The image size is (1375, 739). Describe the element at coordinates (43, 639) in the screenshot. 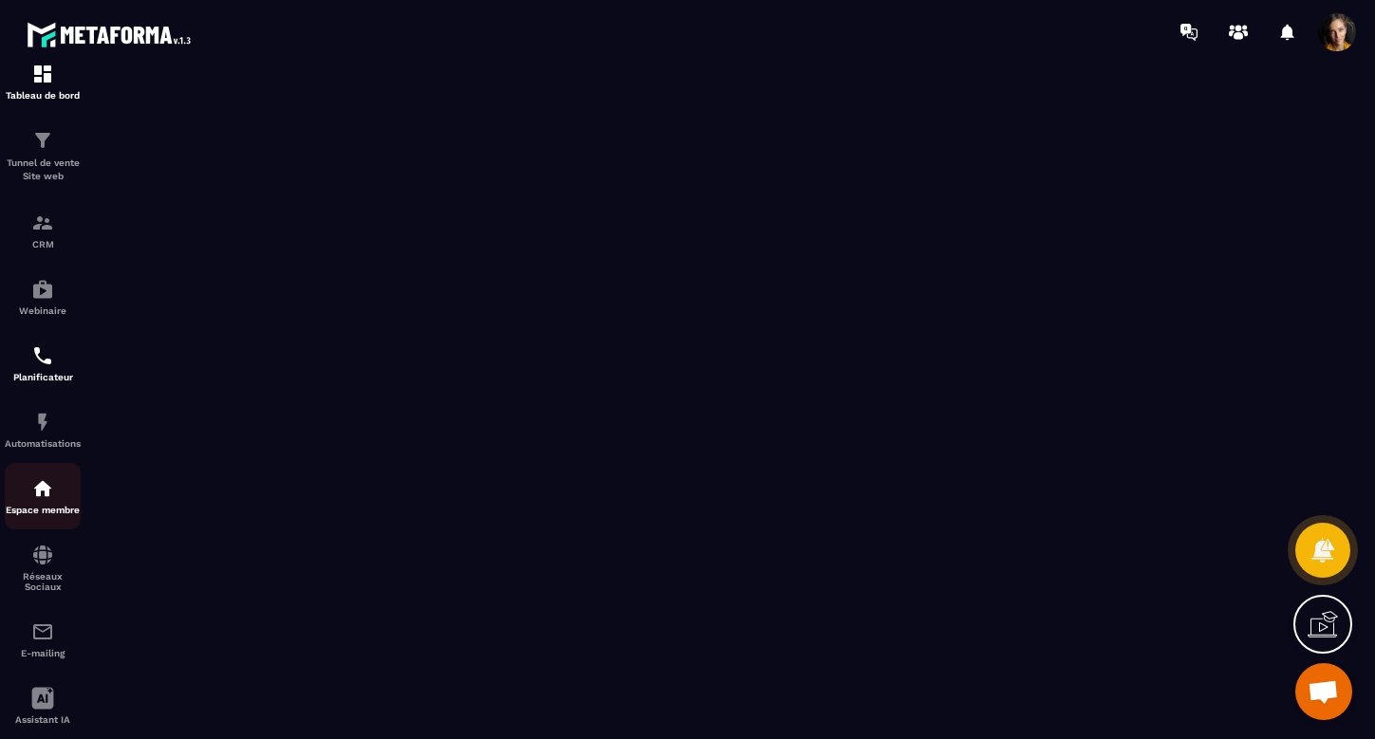

I see `a: emailemailE-mailing` at that location.